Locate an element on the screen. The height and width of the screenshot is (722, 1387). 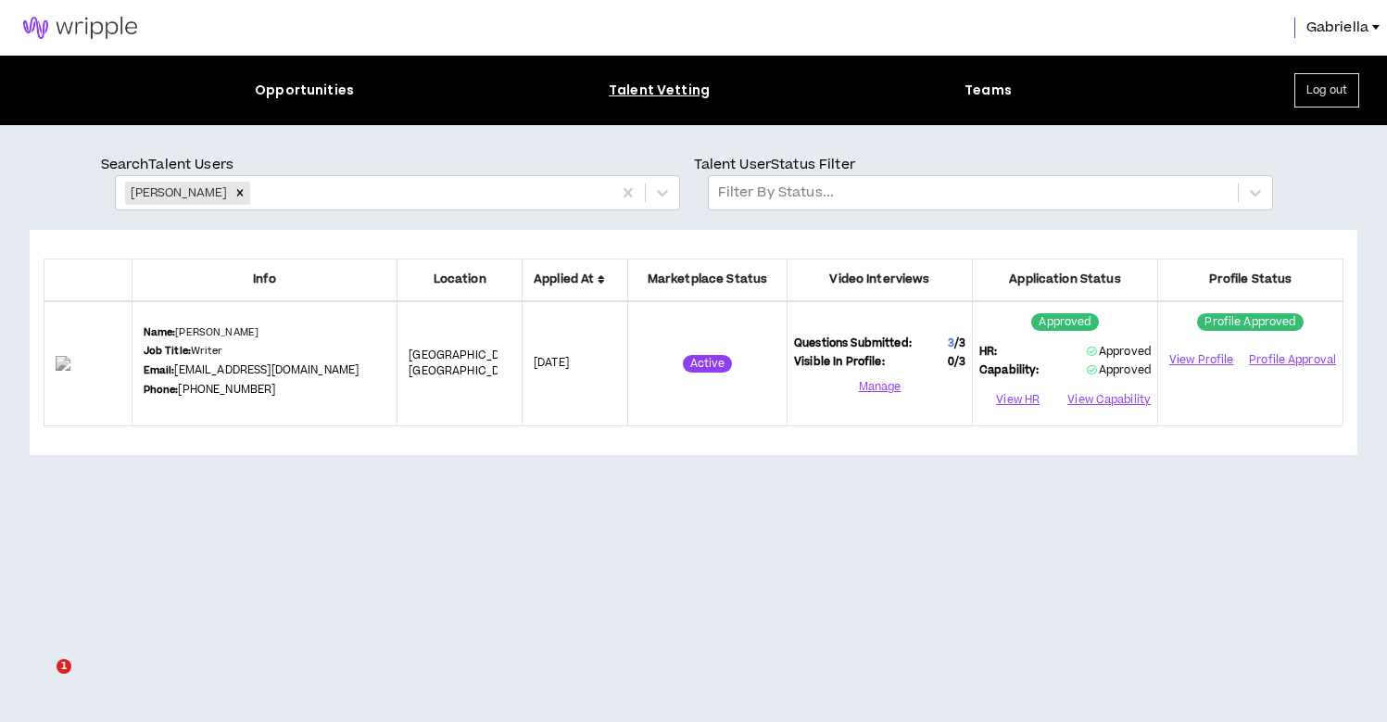
span: Visible In Profile: is located at coordinates (840, 362).